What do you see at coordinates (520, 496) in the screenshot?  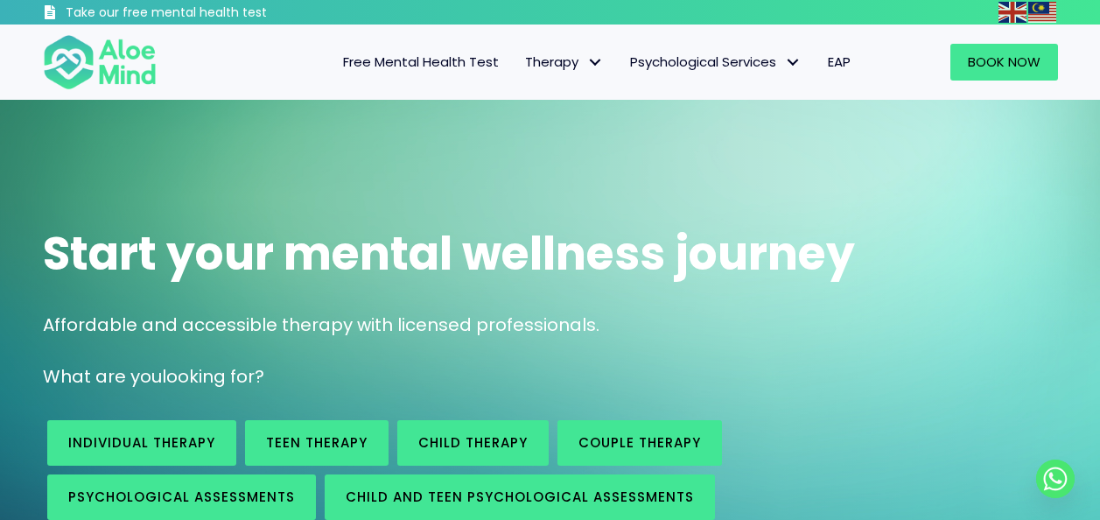 I see `span: Child and Teen Psychological assessments` at bounding box center [520, 496].